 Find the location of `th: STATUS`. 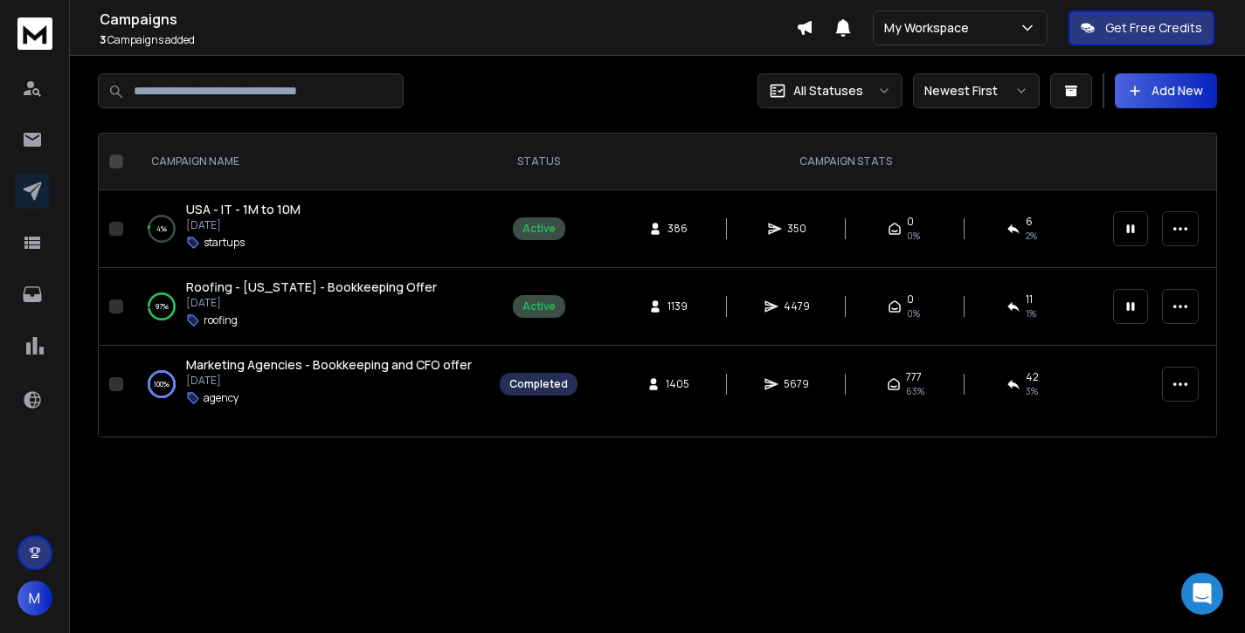

th: STATUS is located at coordinates (538, 162).